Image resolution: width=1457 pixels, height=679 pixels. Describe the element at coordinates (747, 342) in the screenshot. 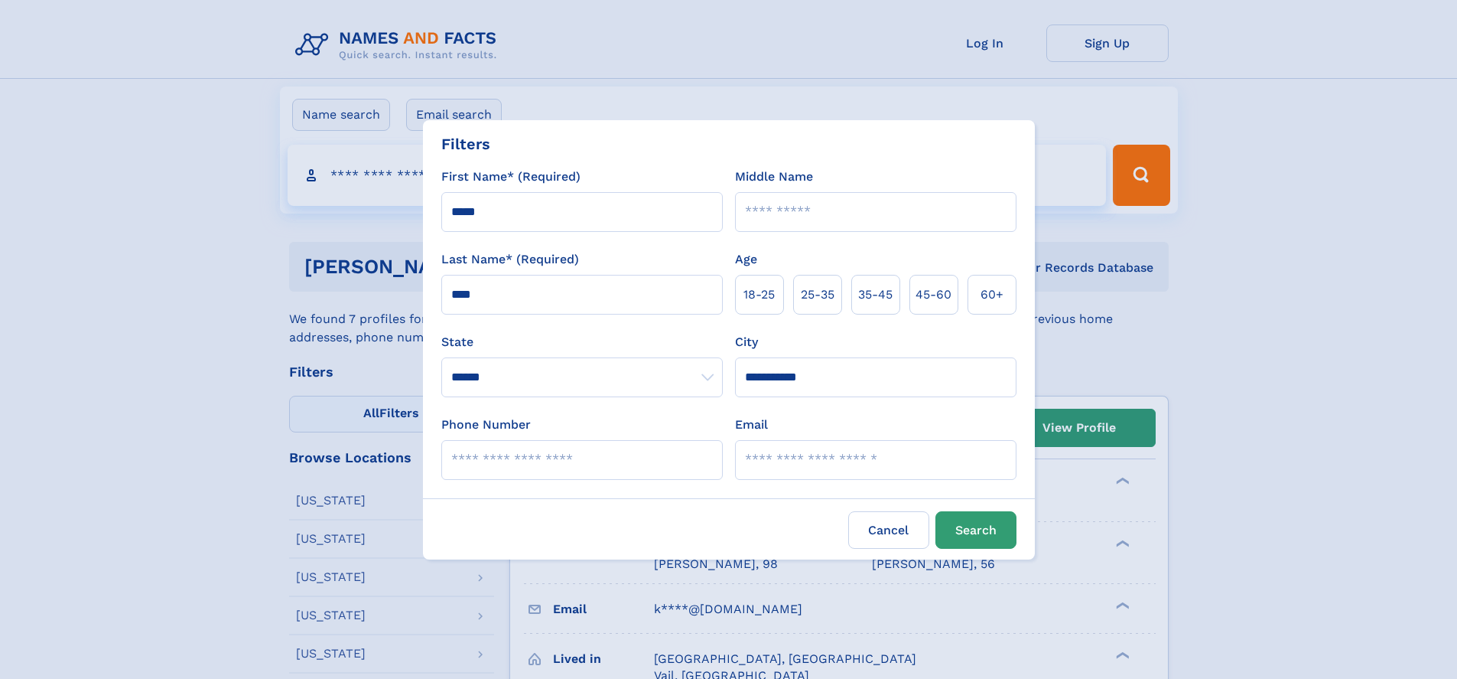

I see `label: City` at that location.